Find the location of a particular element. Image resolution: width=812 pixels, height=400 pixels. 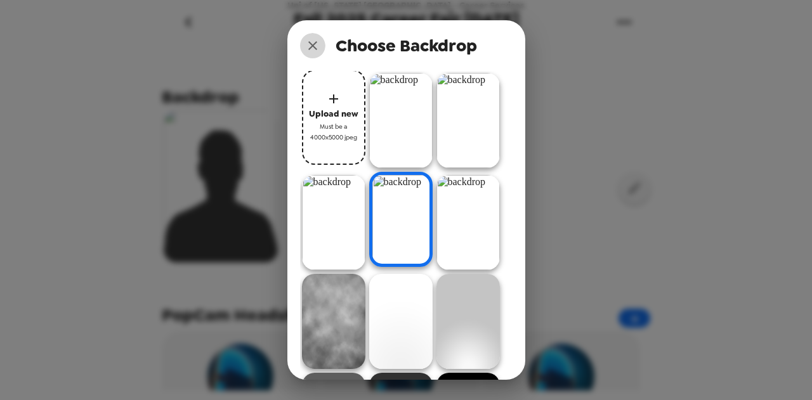

span: Upload new is located at coordinates (334, 114).